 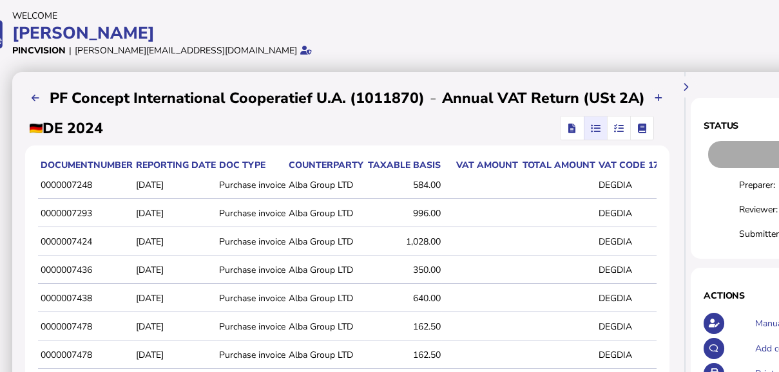 What do you see at coordinates (714, 348) in the screenshot?
I see `button: Make a comment in the activity log.` at bounding box center [714, 348].